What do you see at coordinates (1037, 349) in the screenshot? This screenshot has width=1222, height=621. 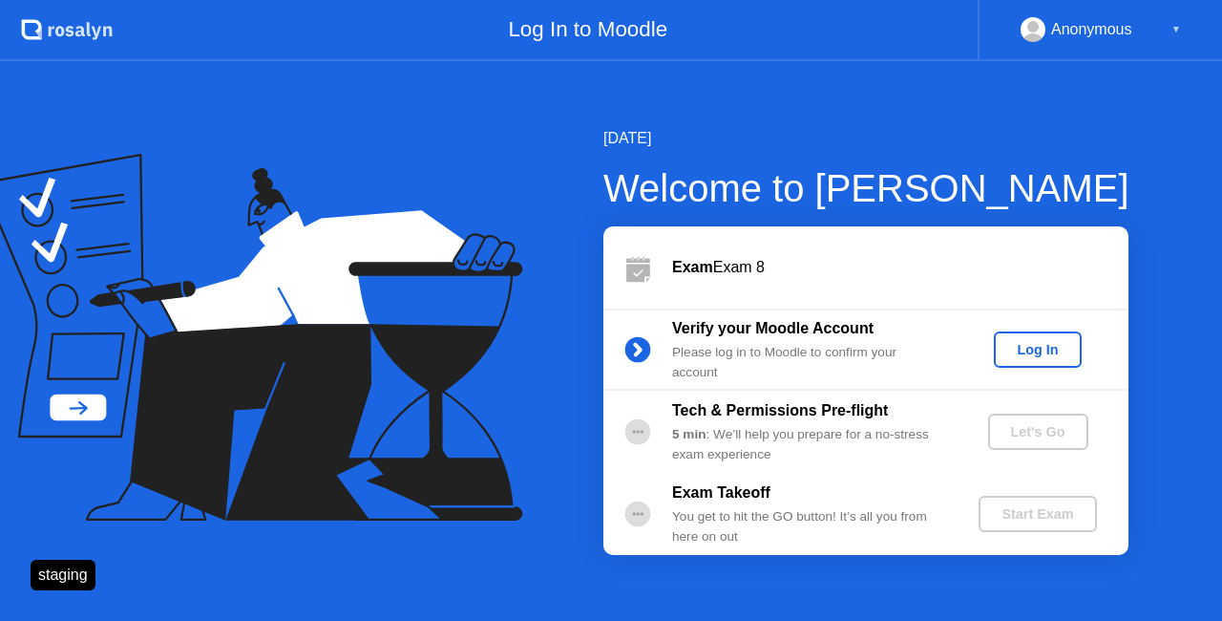 I see `button: Log In` at bounding box center [1037, 349].